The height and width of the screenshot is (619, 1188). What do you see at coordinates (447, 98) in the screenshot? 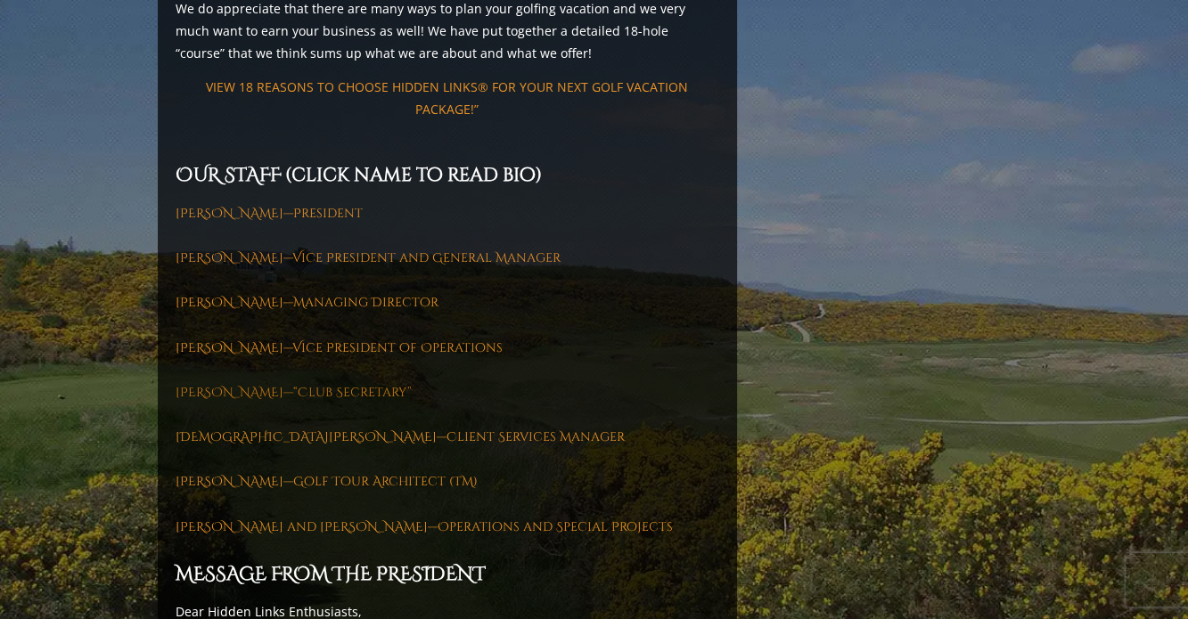
I see `a: VIEW 18 REASONS TO CHOOSE HIDDEN LINKS® FOR YOUR NEXT GOLF VACATION PACKAGE!”` at bounding box center [447, 98].